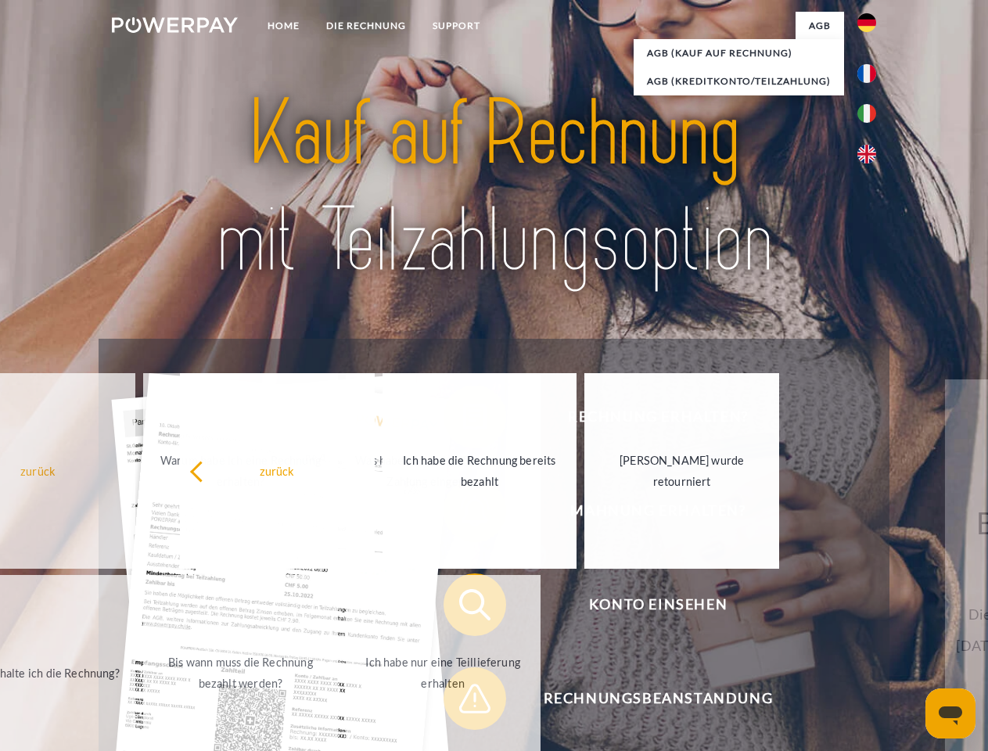 The width and height of the screenshot is (988, 751). Describe the element at coordinates (738, 81) in the screenshot. I see `a: AGB (Kreditkonto/Teilzahlung)` at that location.